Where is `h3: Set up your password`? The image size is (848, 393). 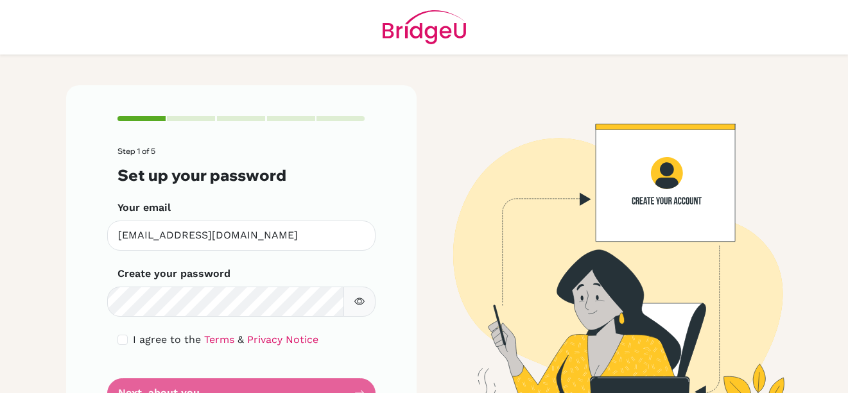 h3: Set up your password is located at coordinates (241, 175).